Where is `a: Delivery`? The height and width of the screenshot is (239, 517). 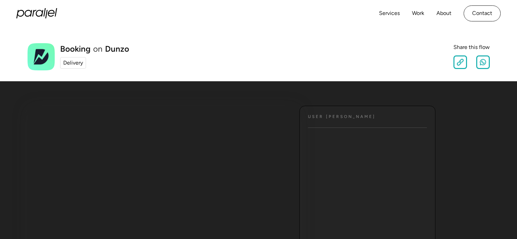
a: Delivery is located at coordinates (73, 63).